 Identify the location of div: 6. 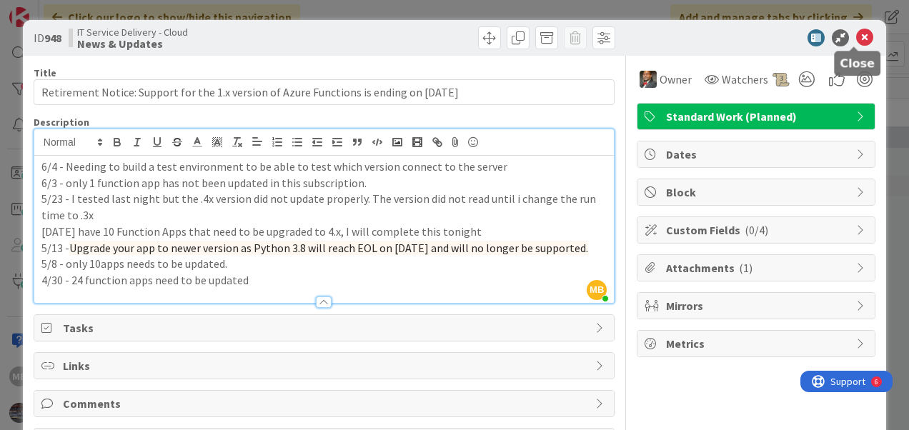
(76, 11).